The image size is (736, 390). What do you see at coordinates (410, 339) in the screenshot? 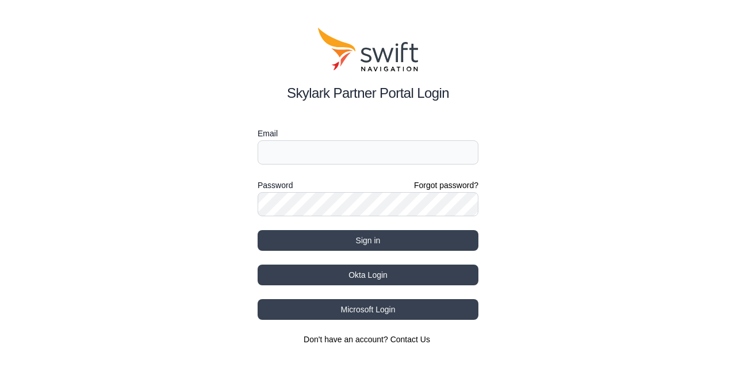
I see `a: Contact Us` at bounding box center [410, 339].